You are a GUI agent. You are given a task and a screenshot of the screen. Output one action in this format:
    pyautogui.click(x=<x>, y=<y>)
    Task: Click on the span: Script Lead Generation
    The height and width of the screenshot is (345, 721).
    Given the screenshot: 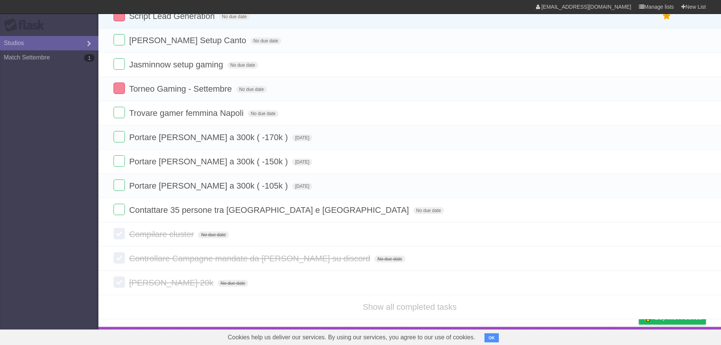 What is the action you would take?
    pyautogui.click(x=173, y=16)
    